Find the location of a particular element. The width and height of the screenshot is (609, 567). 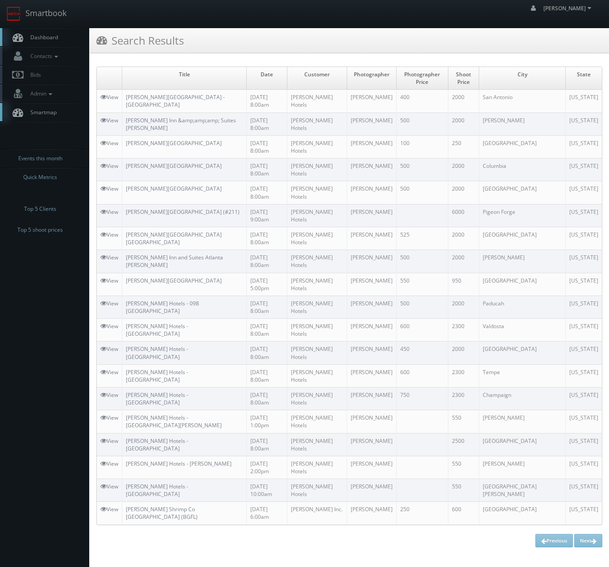

td: State is located at coordinates (584, 78).